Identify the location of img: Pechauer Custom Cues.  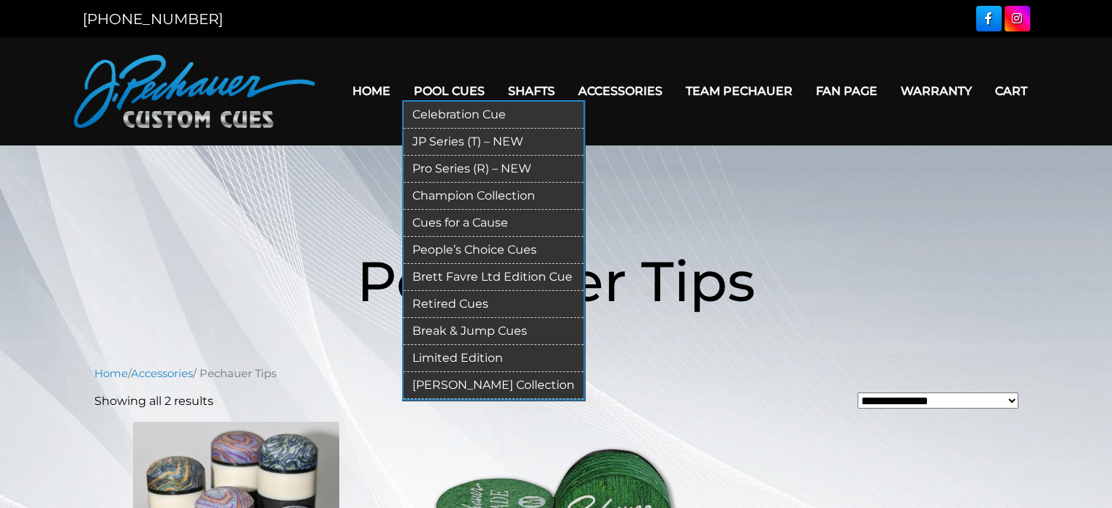
(194, 91).